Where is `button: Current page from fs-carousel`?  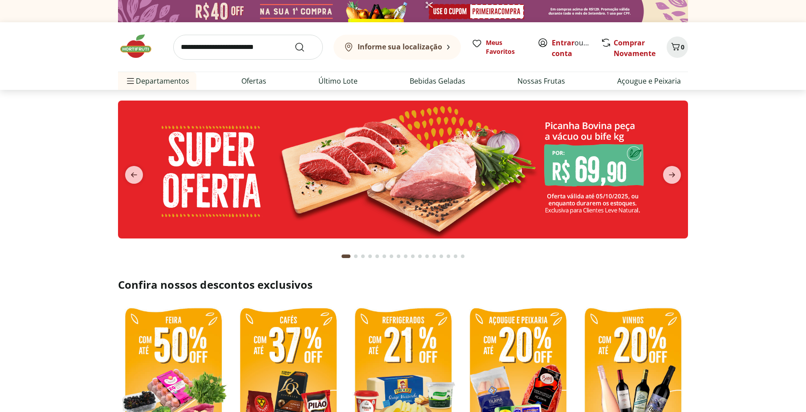
button: Current page from fs-carousel is located at coordinates (346, 256).